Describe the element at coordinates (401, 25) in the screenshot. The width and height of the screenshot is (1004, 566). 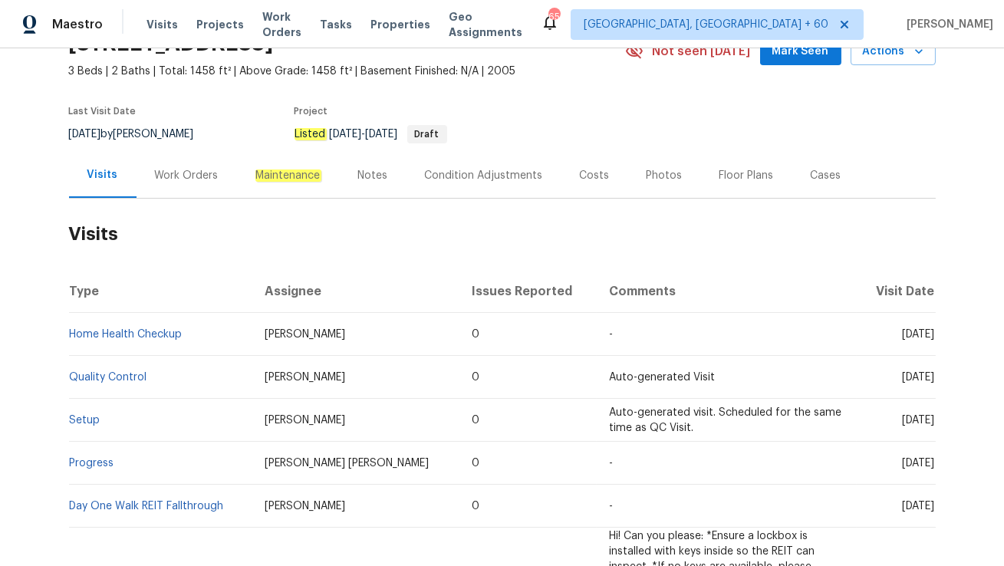
I see `span: Properties` at that location.